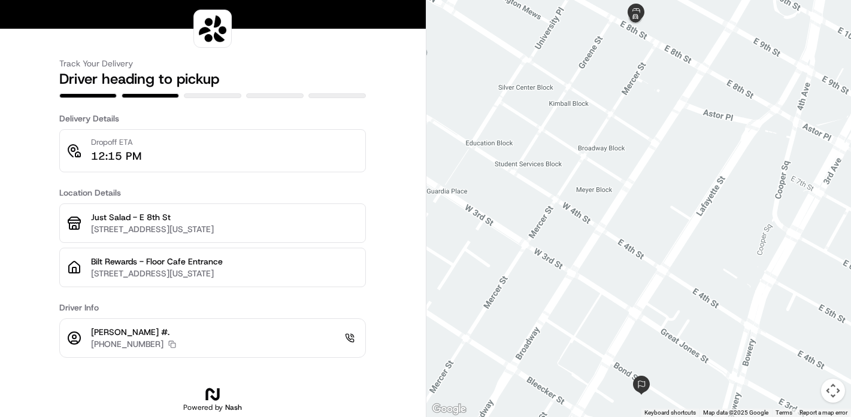  Describe the element at coordinates (670, 413) in the screenshot. I see `button: Keyboard shortcuts` at that location.